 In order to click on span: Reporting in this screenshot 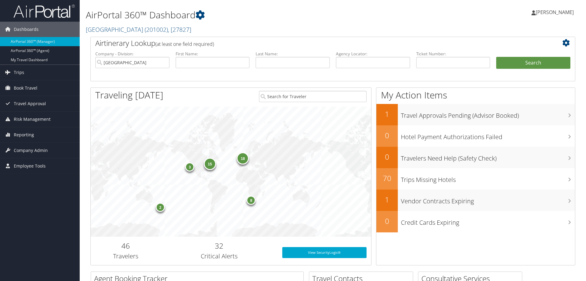, I will do `click(24, 135)`.